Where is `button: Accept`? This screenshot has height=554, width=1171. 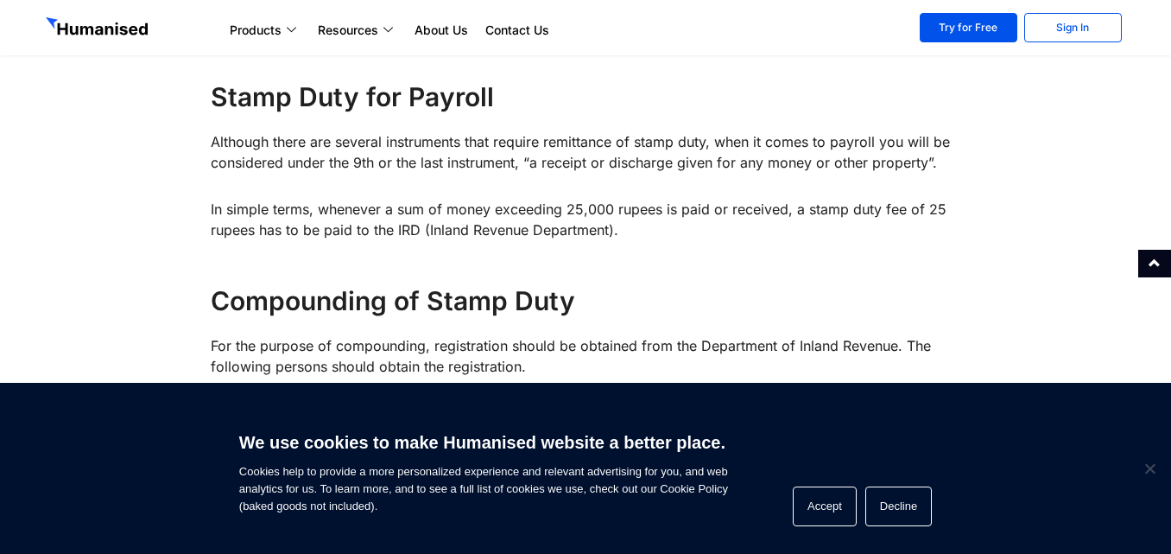 button: Accept is located at coordinates (825, 506).